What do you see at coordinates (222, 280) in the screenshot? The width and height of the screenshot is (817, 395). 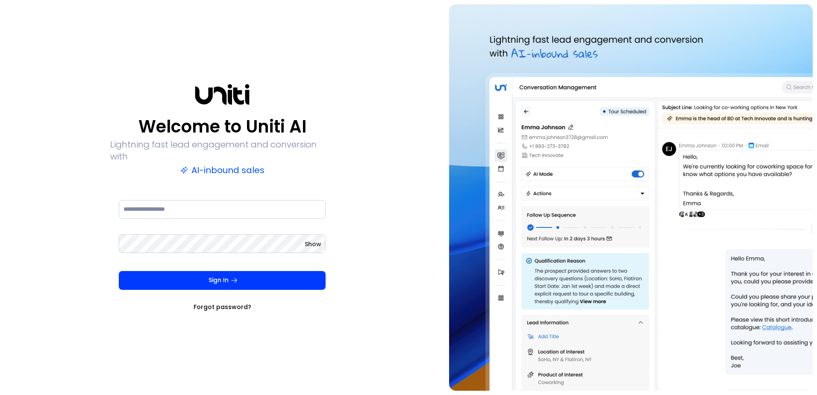 I see `button: Sign In` at bounding box center [222, 280].